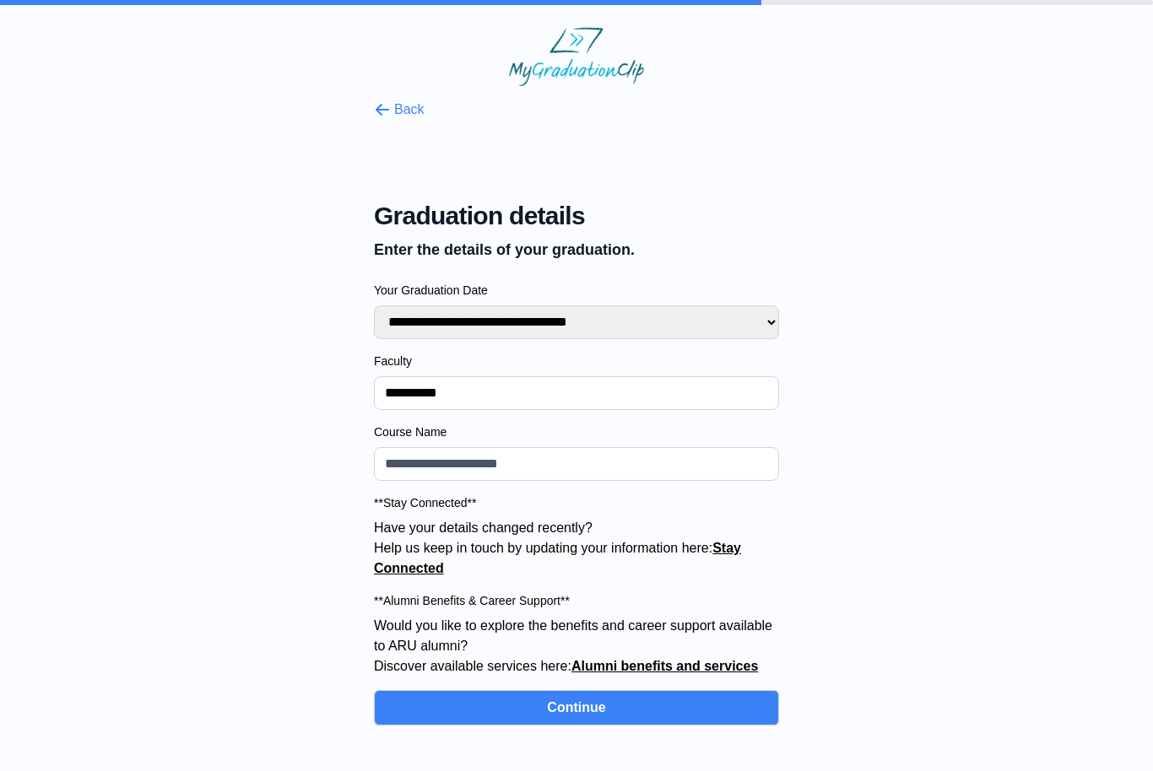 This screenshot has width=1153, height=771. Describe the element at coordinates (576, 432) in the screenshot. I see `label: Course Name` at that location.